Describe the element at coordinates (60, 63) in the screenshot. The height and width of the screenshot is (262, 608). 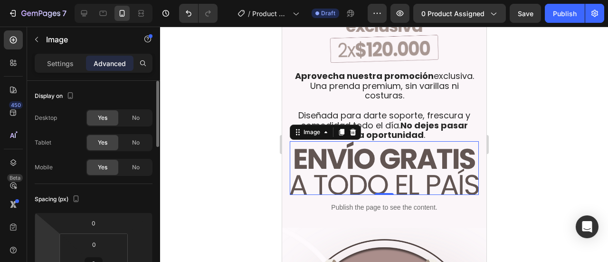
I see `p: Settings` at that location.